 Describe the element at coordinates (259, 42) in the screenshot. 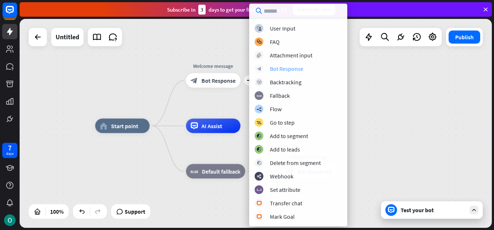

I see `i: block_faq` at that location.